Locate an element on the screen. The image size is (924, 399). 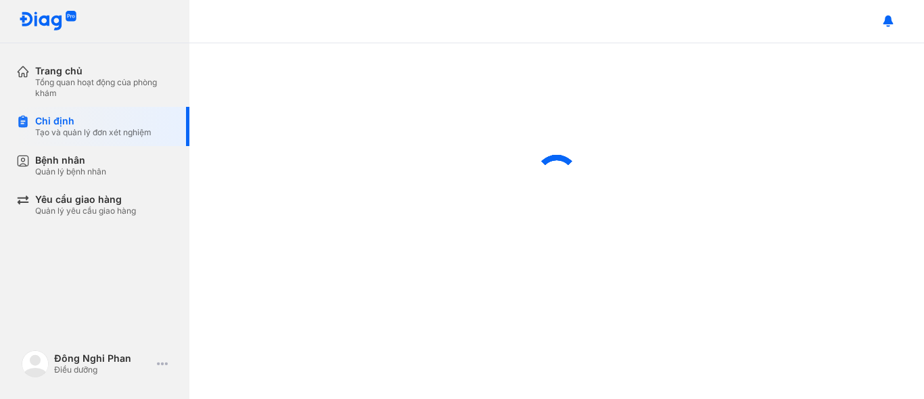
div: Trang chủ is located at coordinates (104, 71).